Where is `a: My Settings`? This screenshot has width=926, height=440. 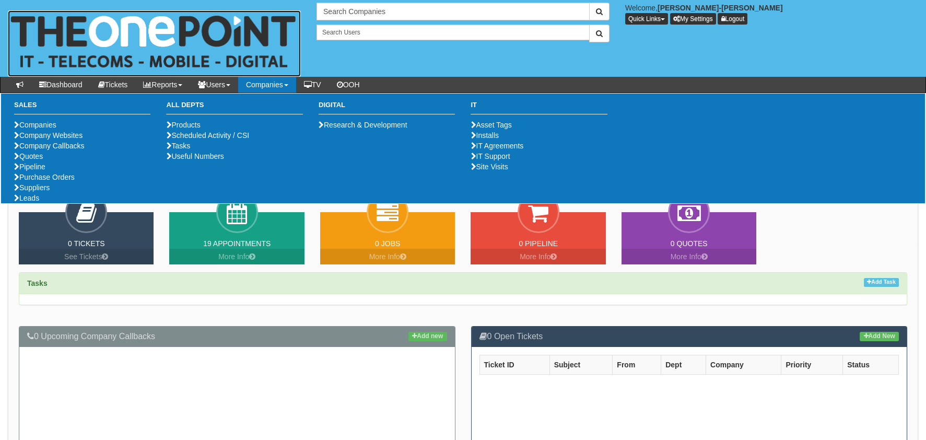
a: My Settings is located at coordinates (693, 19).